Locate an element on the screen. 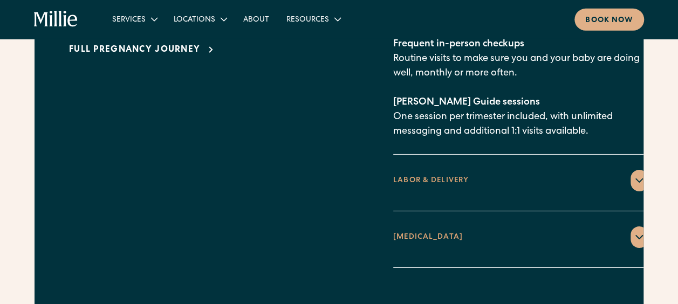  a: Book now is located at coordinates (609, 19).